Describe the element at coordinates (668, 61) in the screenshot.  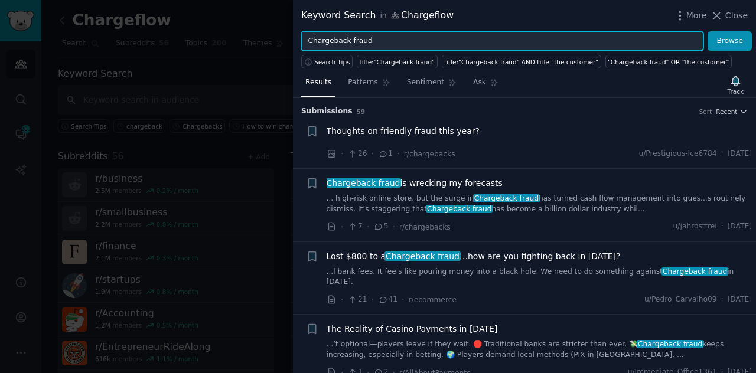
I see `a: "Chargeback fraud" OR "the customer"` at that location.